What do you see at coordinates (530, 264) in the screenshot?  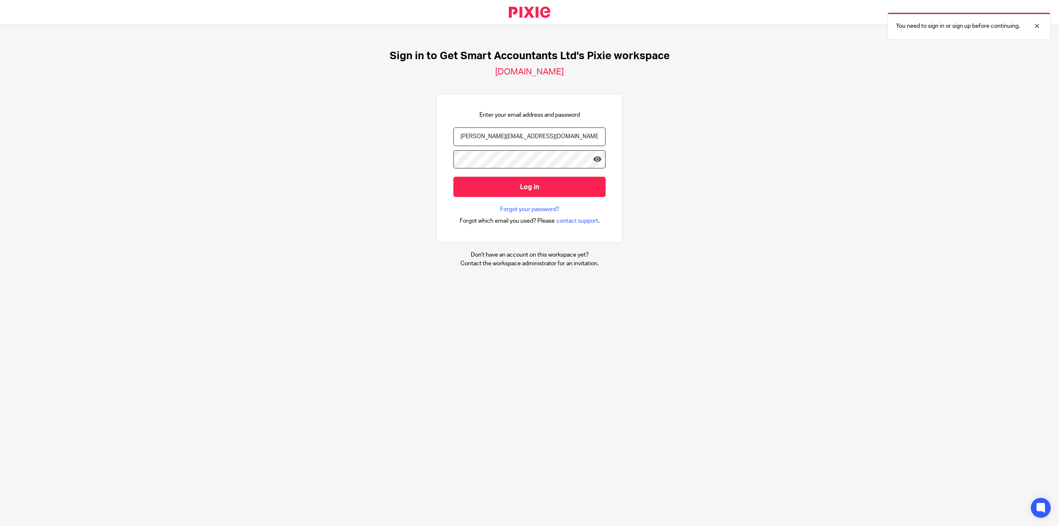 I see `p: Contact the workspace administrator for an invitation.` at bounding box center [530, 264].